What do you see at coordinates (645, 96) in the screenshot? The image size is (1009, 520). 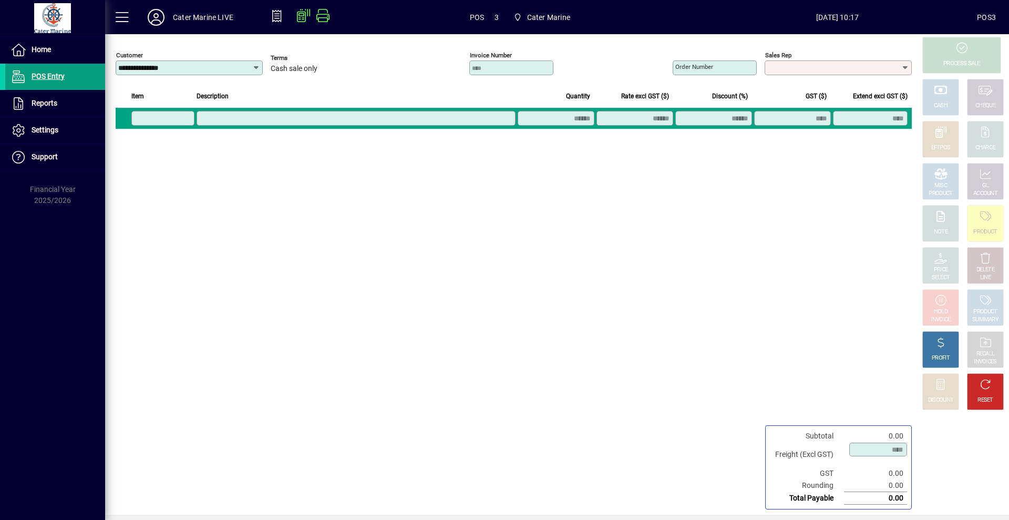 I see `span: Rate excl GST ($)` at bounding box center [645, 96].